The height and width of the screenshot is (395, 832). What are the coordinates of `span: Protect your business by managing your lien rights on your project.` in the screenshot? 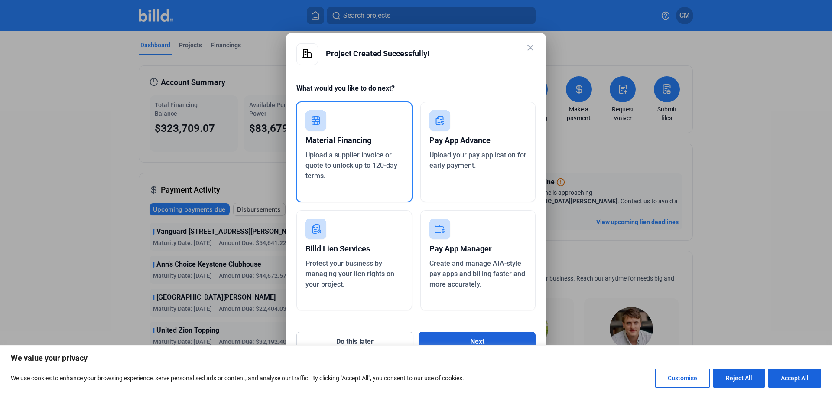 It's located at (350, 274).